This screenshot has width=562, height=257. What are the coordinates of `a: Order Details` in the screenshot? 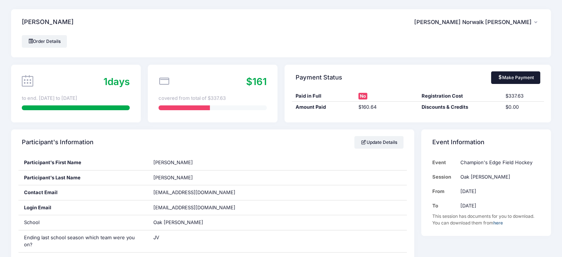 It's located at (44, 41).